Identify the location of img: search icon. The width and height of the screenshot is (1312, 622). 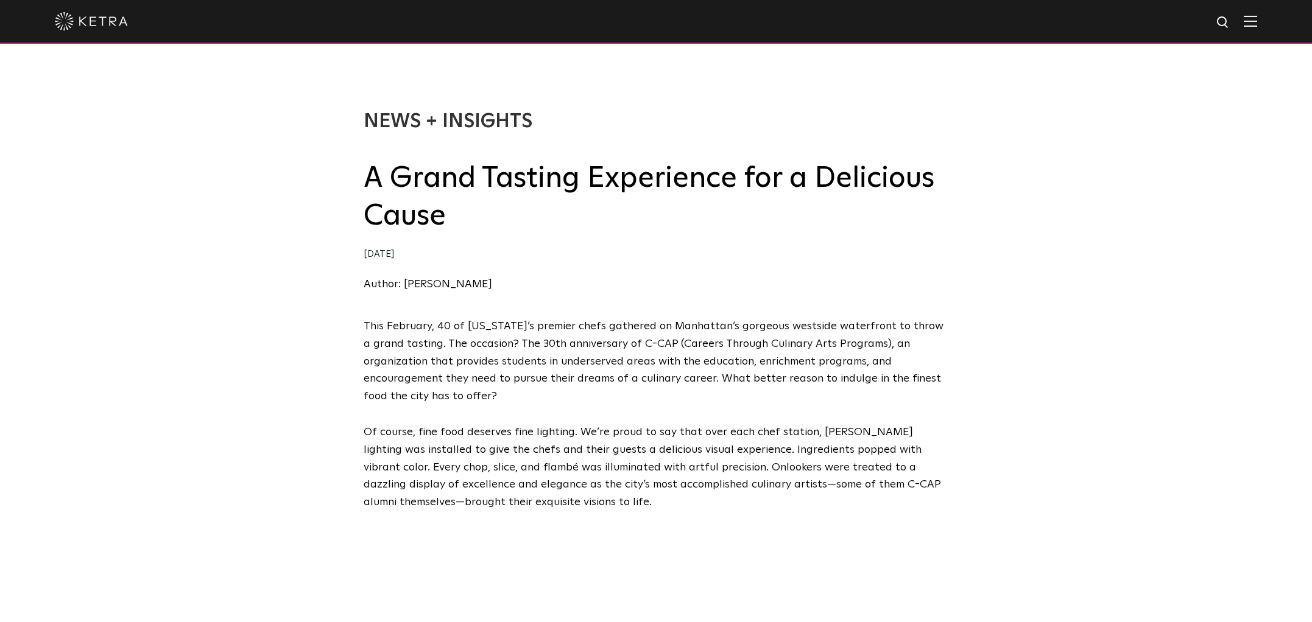
(1223, 23).